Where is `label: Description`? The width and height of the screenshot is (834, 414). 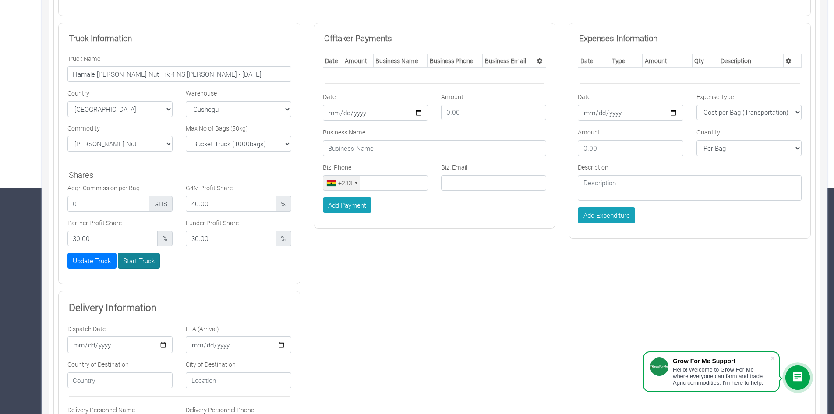
label: Description is located at coordinates (593, 167).